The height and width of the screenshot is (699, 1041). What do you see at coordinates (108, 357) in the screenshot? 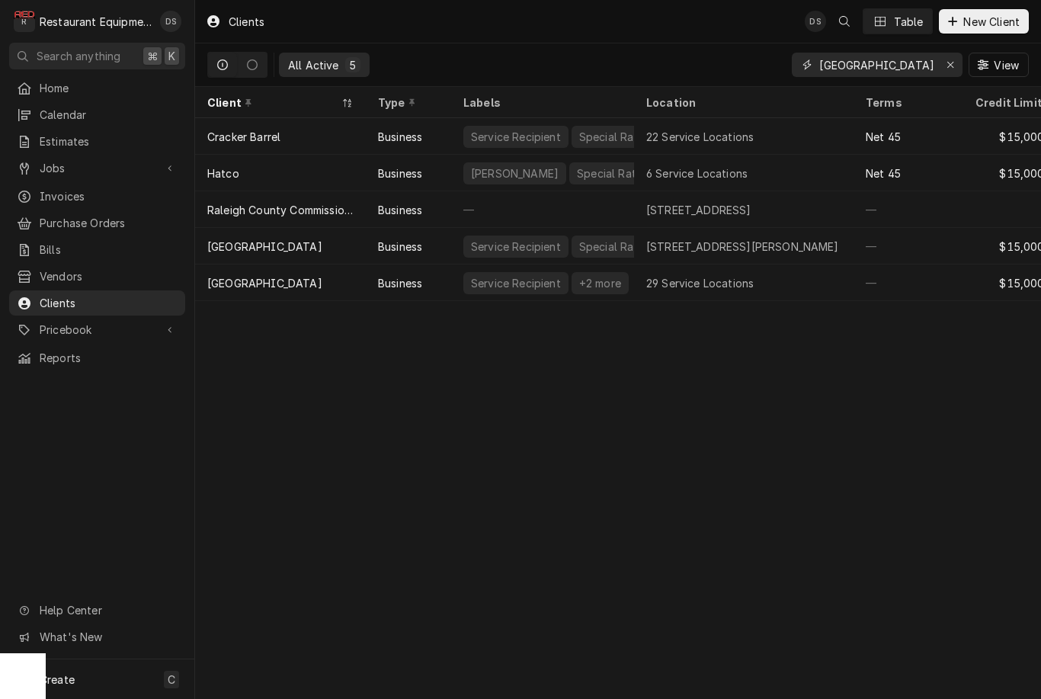
I see `span: Reports` at bounding box center [108, 357].